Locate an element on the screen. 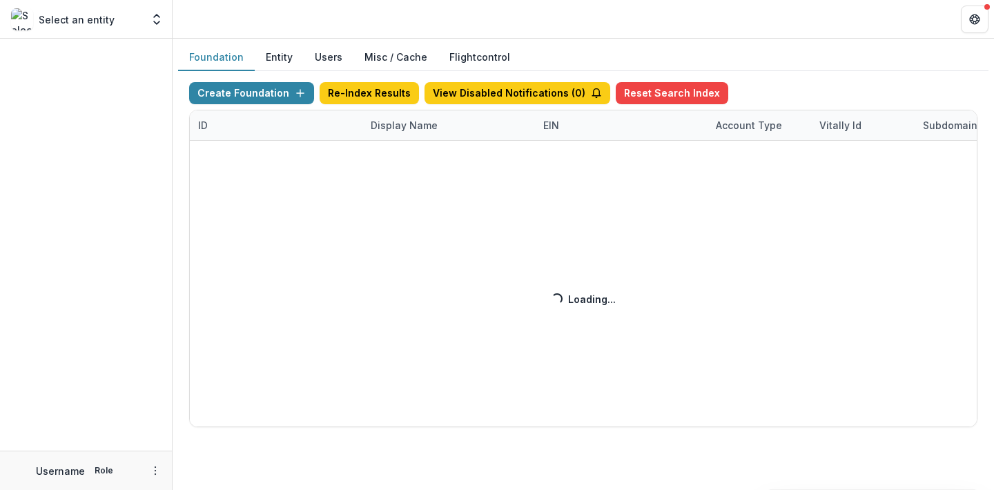 This screenshot has height=490, width=994. button: More is located at coordinates (155, 471).